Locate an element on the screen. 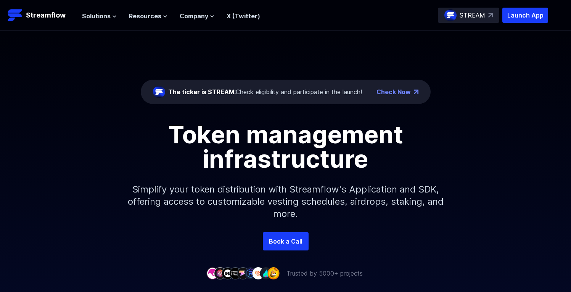  img: company-3 is located at coordinates (228, 273).